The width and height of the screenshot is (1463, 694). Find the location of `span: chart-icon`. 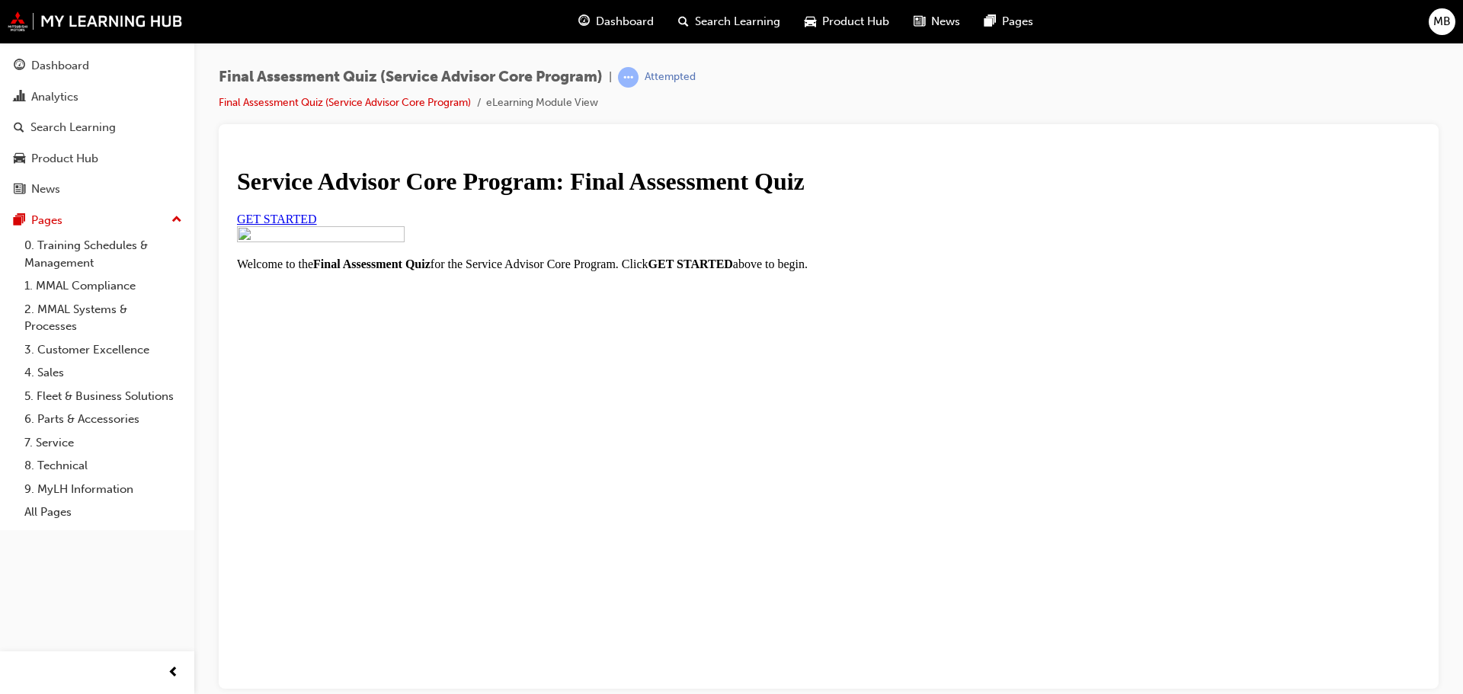

span: chart-icon is located at coordinates (19, 98).